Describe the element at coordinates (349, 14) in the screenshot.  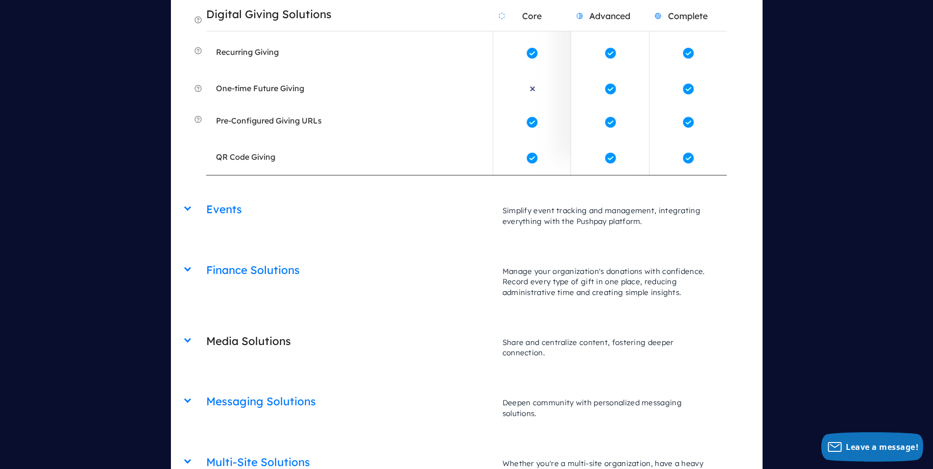
I see `h2: Digital Giving Solutions` at that location.